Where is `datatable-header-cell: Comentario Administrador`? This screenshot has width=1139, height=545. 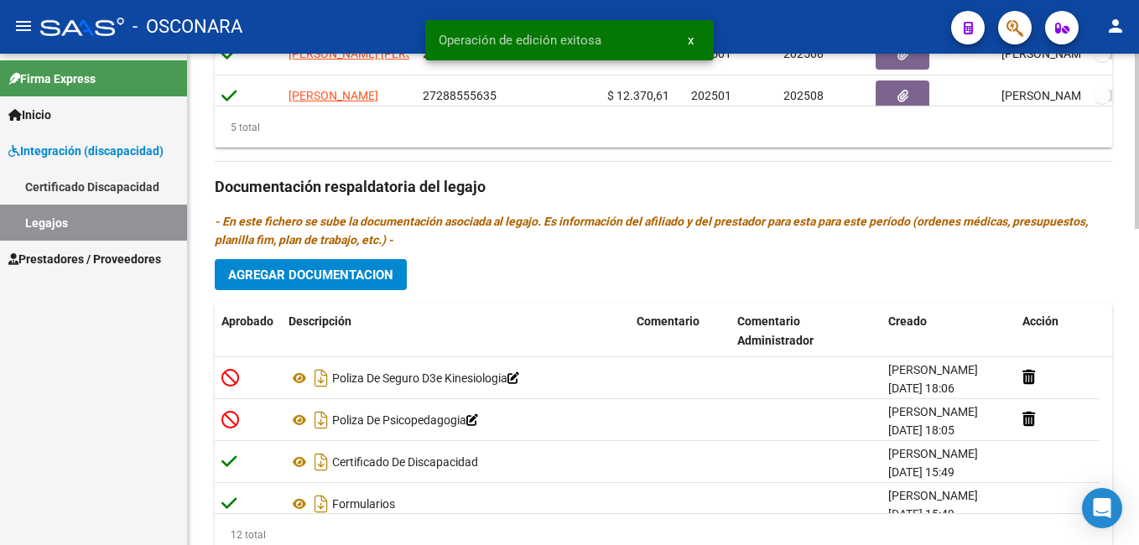 datatable-header-cell: Comentario Administrador is located at coordinates (806, 331).